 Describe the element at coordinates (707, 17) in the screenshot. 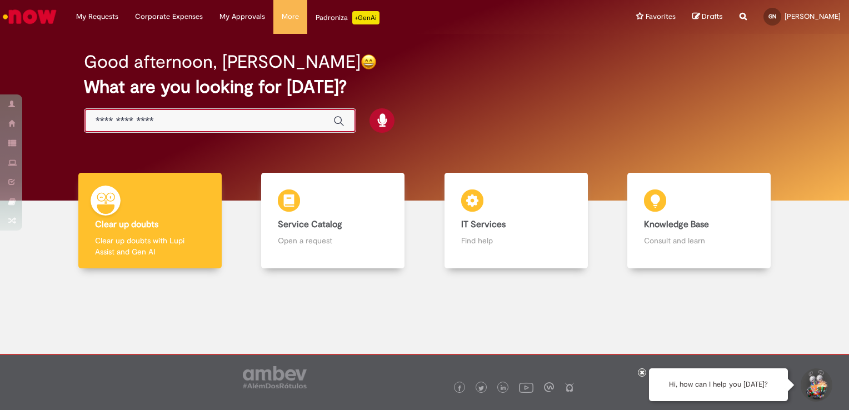

I see `a: Drafts` at that location.